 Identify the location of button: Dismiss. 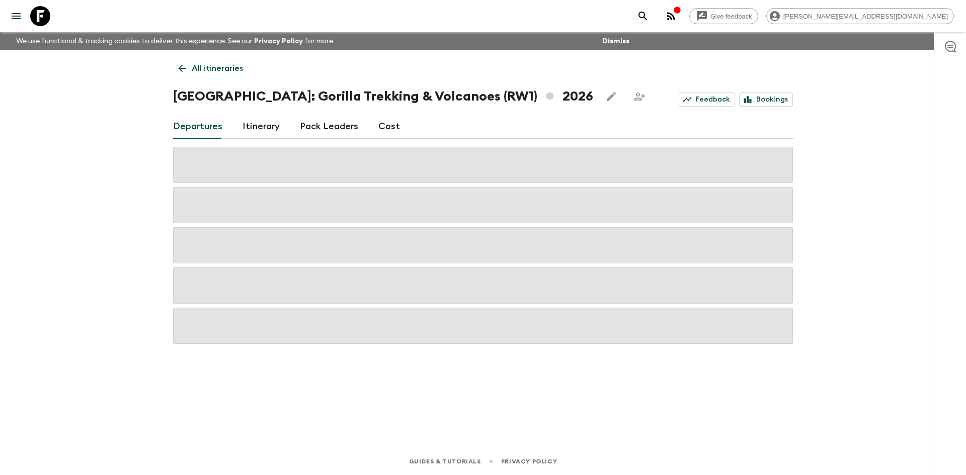
(616, 41).